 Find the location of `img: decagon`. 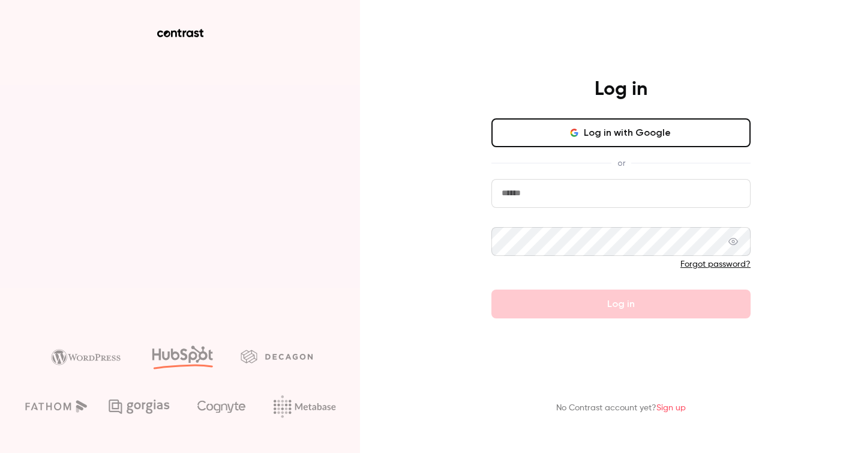

img: decagon is located at coordinates (277, 356).